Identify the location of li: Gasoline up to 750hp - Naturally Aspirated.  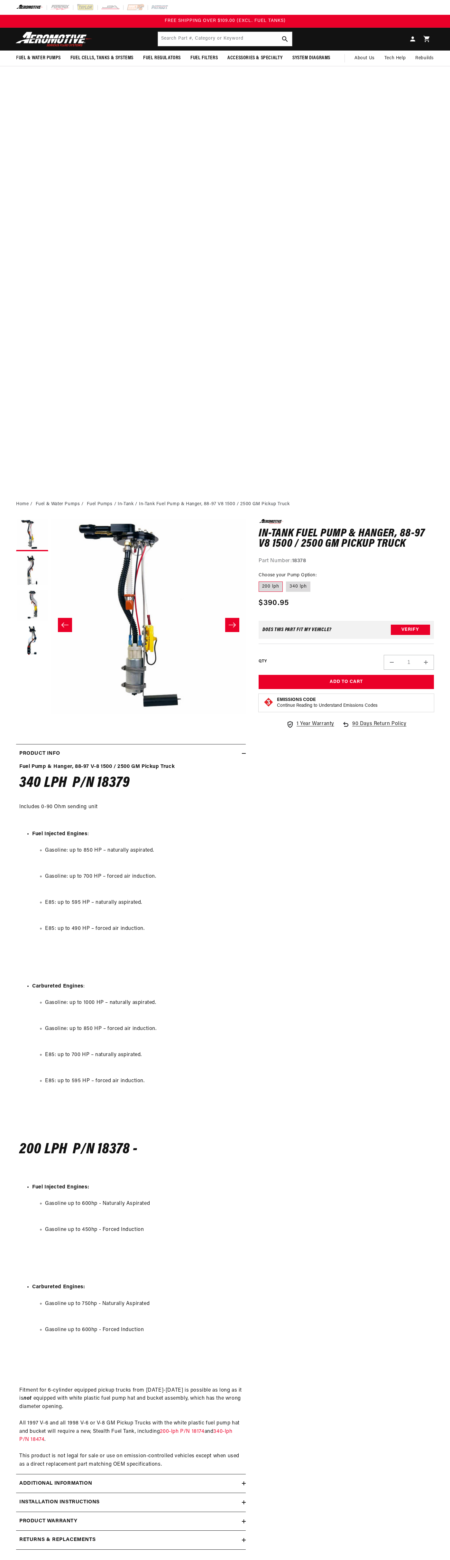
(144, 1304).